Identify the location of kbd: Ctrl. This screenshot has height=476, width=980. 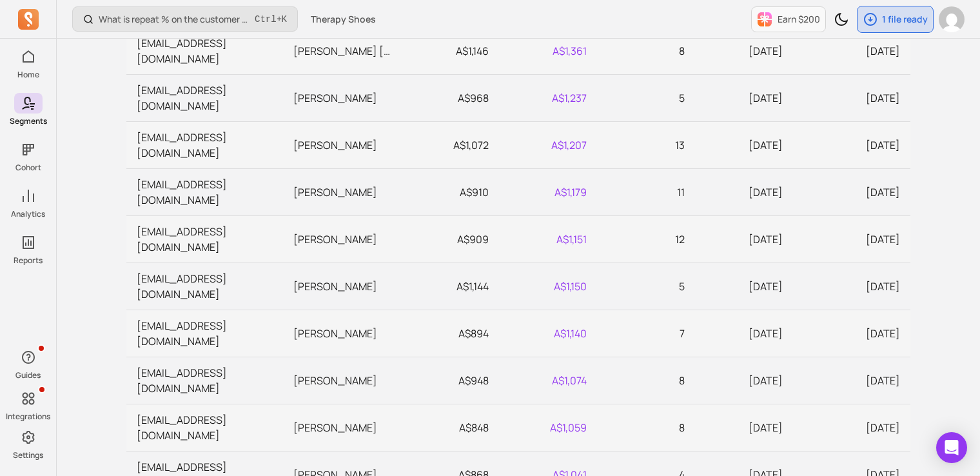
(266, 19).